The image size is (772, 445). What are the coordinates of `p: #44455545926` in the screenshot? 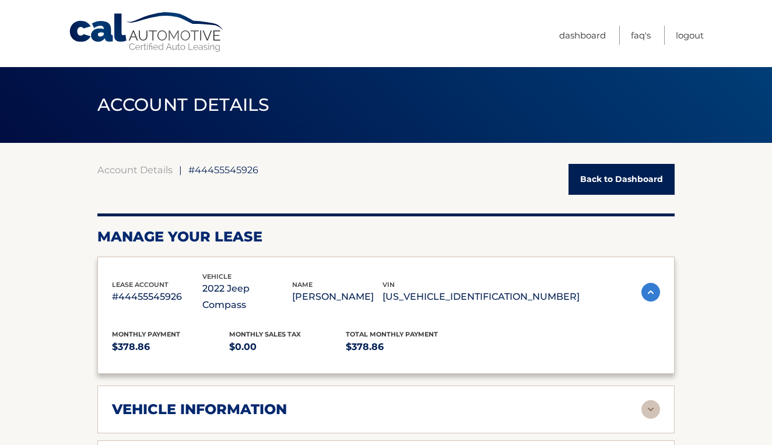 It's located at (157, 297).